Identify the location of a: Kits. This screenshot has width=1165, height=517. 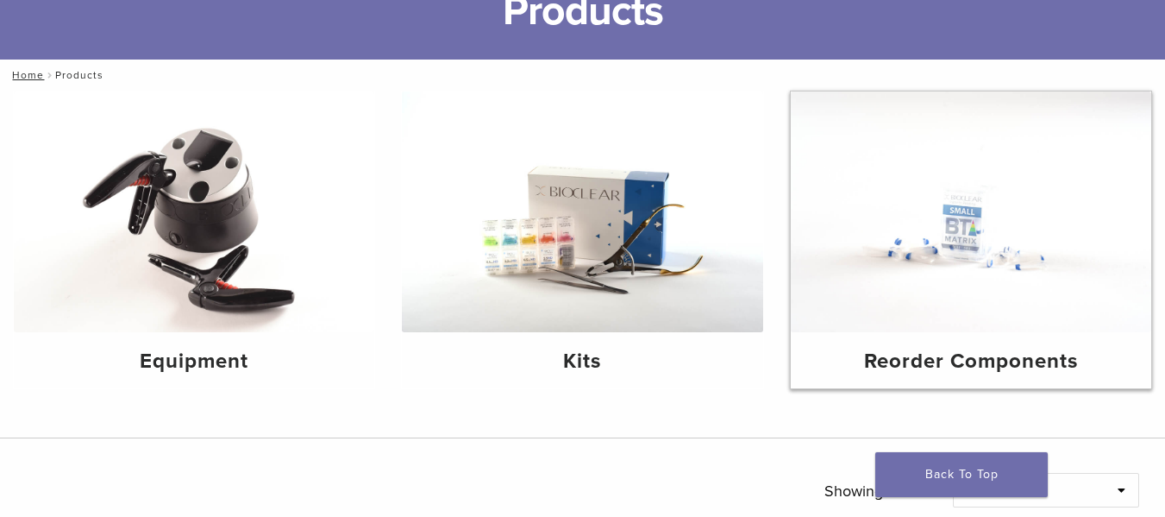
(582, 240).